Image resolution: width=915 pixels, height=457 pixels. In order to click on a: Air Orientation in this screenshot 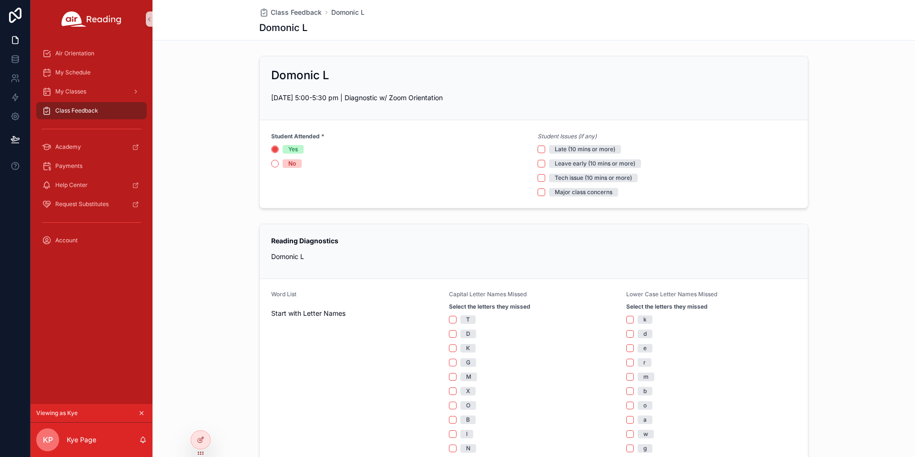, I will do `click(92, 53)`.